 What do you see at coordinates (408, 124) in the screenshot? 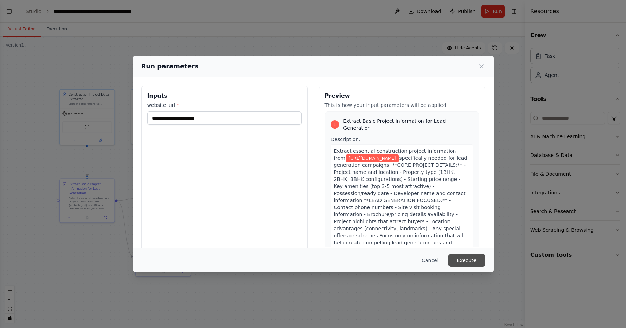
I see `span: Extract Basic Project Information for Lead Generation` at bounding box center [408, 124].